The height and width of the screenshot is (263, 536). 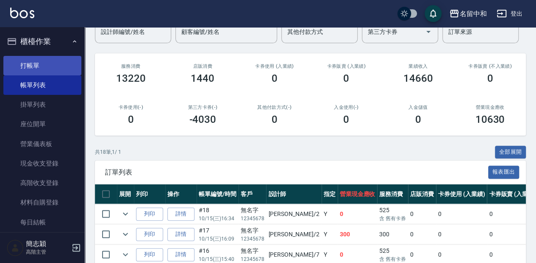 I want to click on p: 10/15 (三) 15:40, so click(x=217, y=259).